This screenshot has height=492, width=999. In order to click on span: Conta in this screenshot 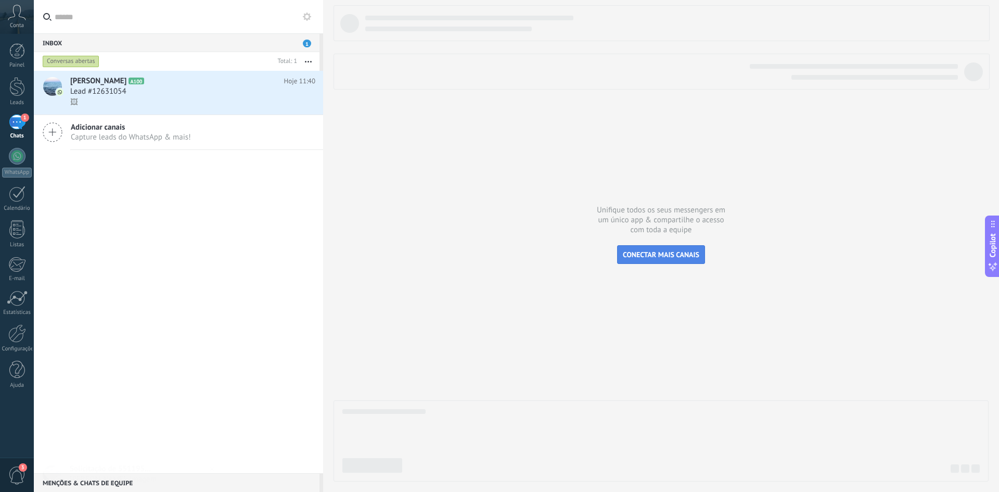, I will do `click(17, 26)`.